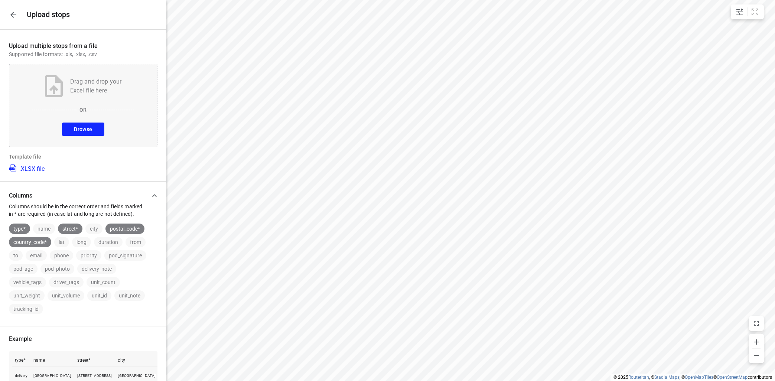  Describe the element at coordinates (62, 242) in the screenshot. I see `span: lat` at that location.